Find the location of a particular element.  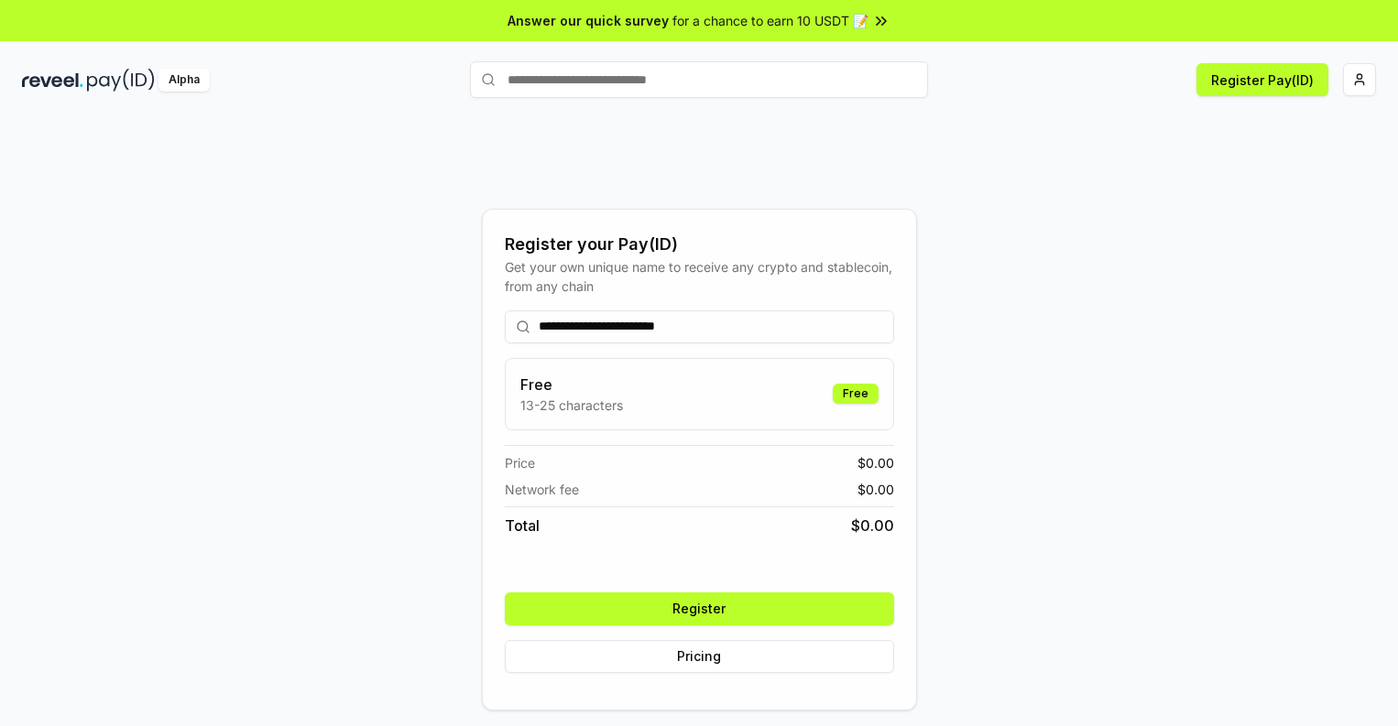

div: Alpha is located at coordinates (184, 80).